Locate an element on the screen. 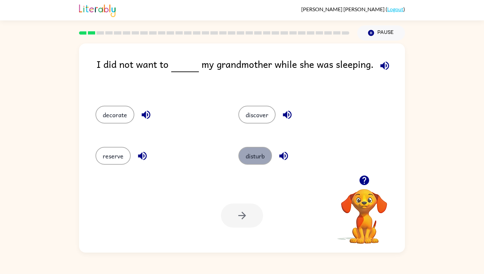 This screenshot has width=484, height=274. button: decorate is located at coordinates (115, 115).